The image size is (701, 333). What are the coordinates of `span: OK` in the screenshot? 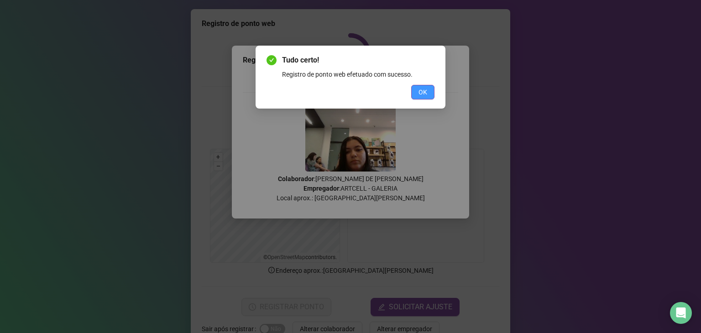 It's located at (422, 92).